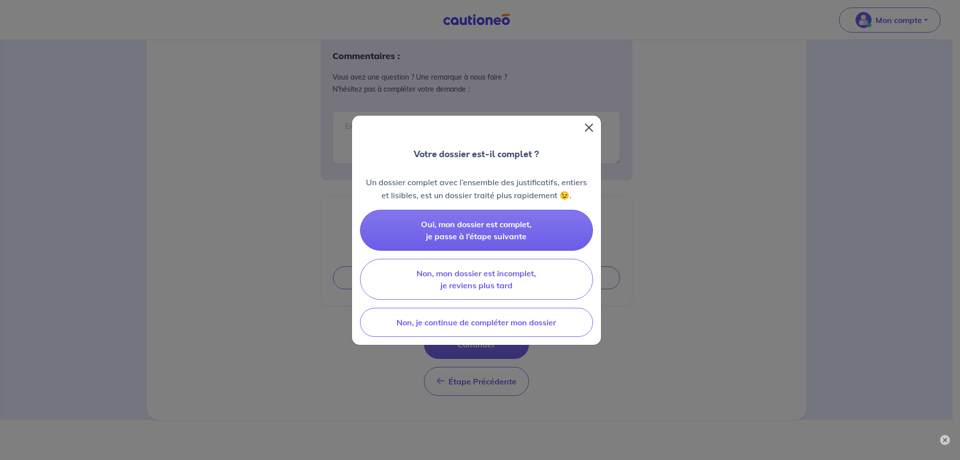 Image resolution: width=960 pixels, height=460 pixels. What do you see at coordinates (477, 279) in the screenshot?
I see `button: Non, mon dossier est incomplet, je reviens plus tard` at bounding box center [477, 279].